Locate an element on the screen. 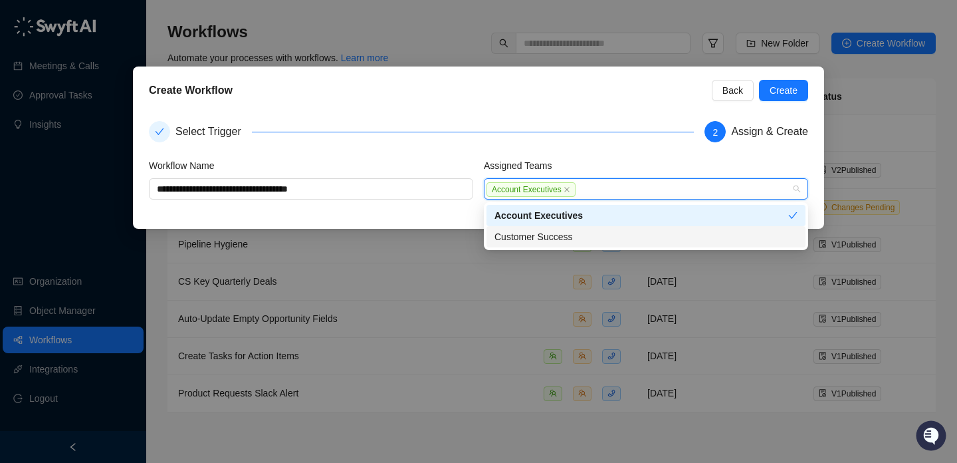 This screenshot has height=463, width=957. h5: Create Workflow is located at coordinates (191, 90).